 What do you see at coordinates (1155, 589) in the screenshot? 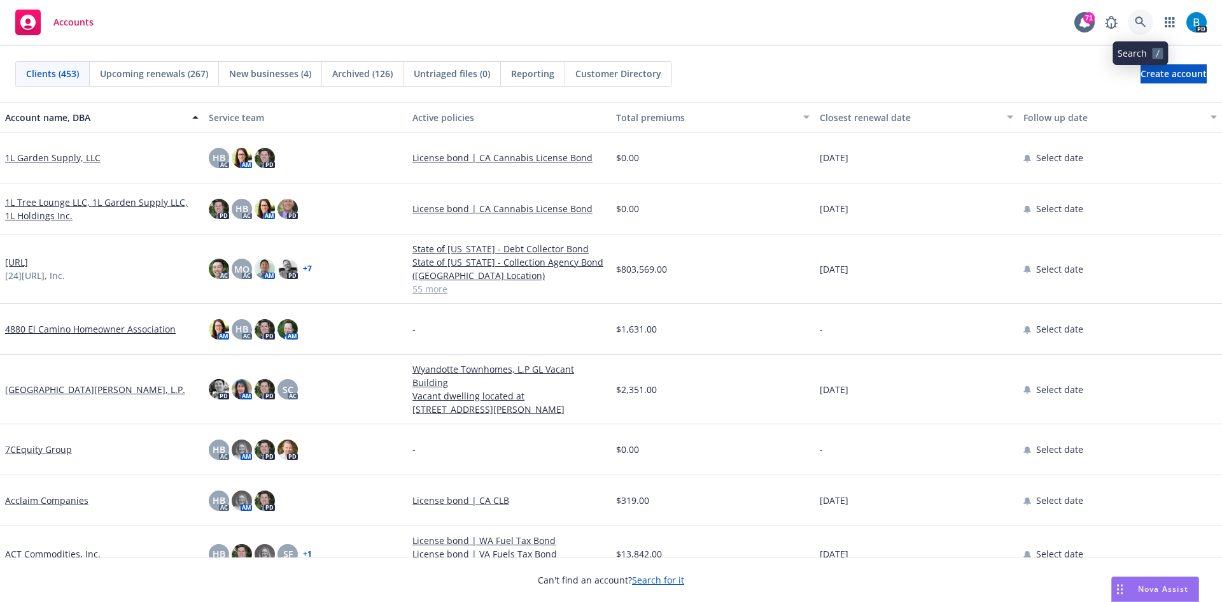
I see `button: Nova Assist` at bounding box center [1155, 589].